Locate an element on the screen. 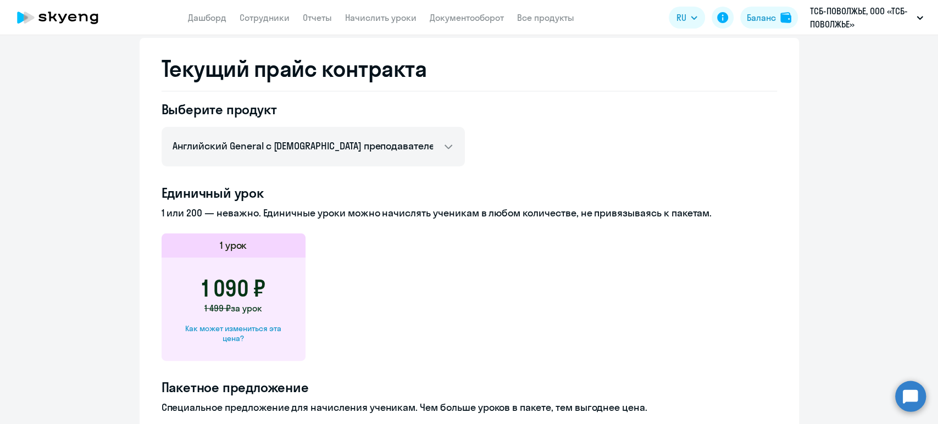 The width and height of the screenshot is (938, 424). a: Документооборот is located at coordinates (466, 18).